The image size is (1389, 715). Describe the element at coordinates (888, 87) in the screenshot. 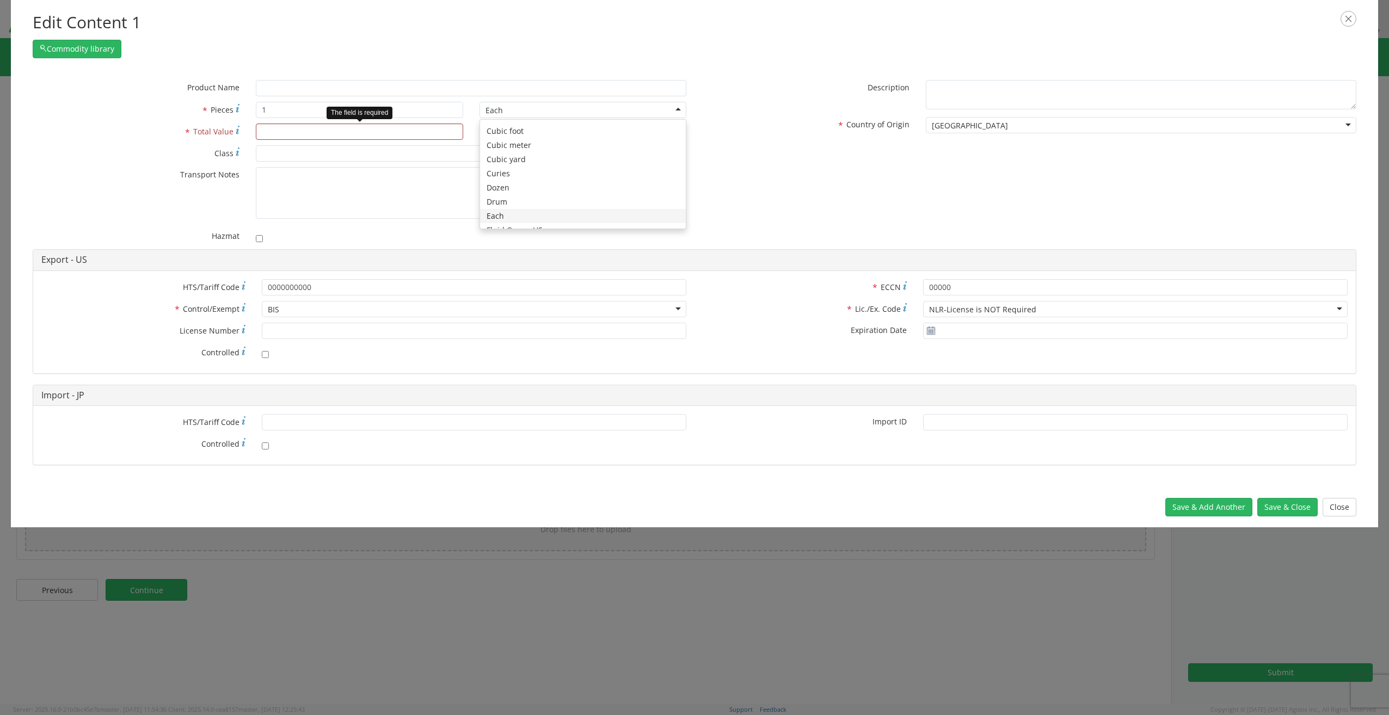

I see `span: Description` at that location.